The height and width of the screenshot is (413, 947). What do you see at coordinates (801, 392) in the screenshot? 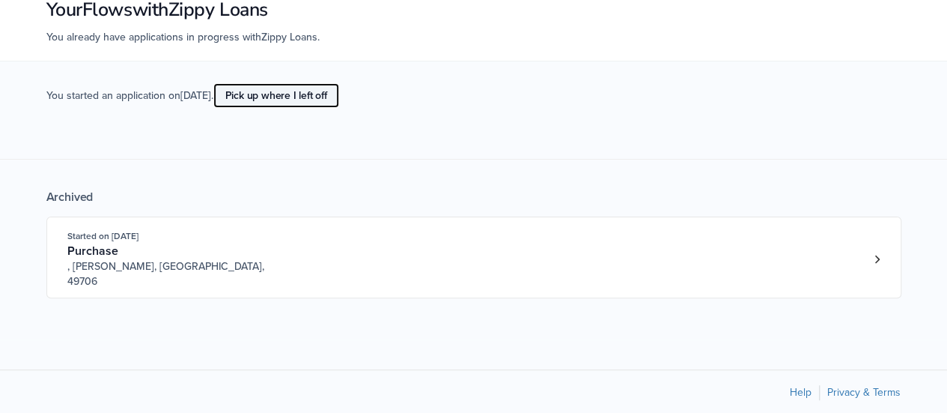
I see `a: Help` at bounding box center [801, 392].